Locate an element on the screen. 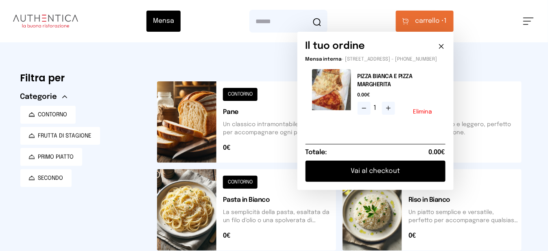 This screenshot has height=251, width=548. button: Vai al checkout is located at coordinates (376, 171).